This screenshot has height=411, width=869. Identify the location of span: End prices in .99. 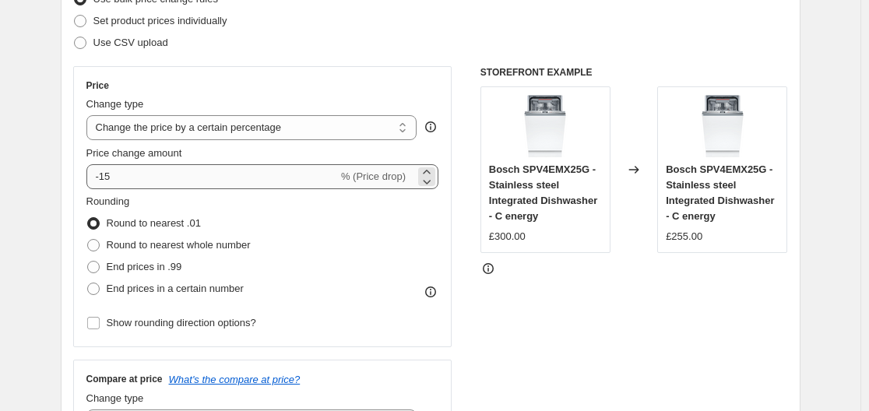
(144, 266).